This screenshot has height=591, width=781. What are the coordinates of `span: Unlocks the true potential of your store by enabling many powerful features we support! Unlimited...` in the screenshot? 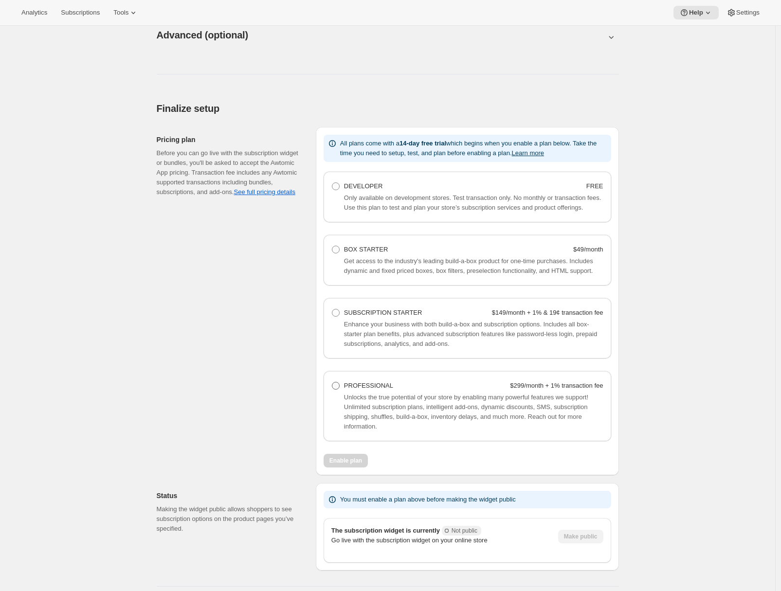 It's located at (466, 411).